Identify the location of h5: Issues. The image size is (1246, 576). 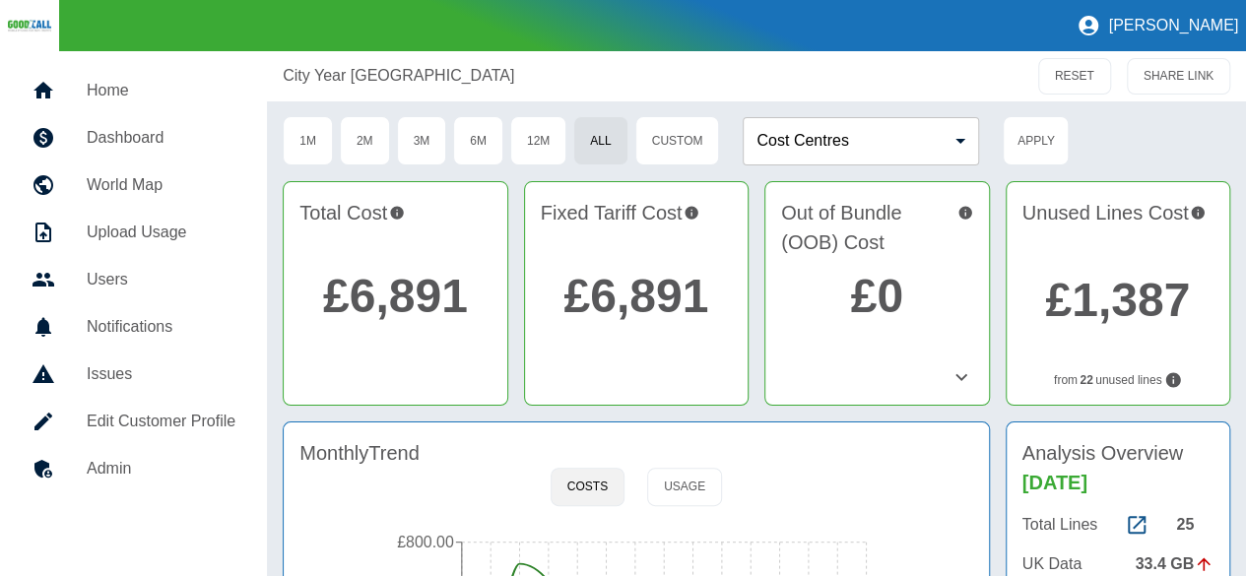
(161, 374).